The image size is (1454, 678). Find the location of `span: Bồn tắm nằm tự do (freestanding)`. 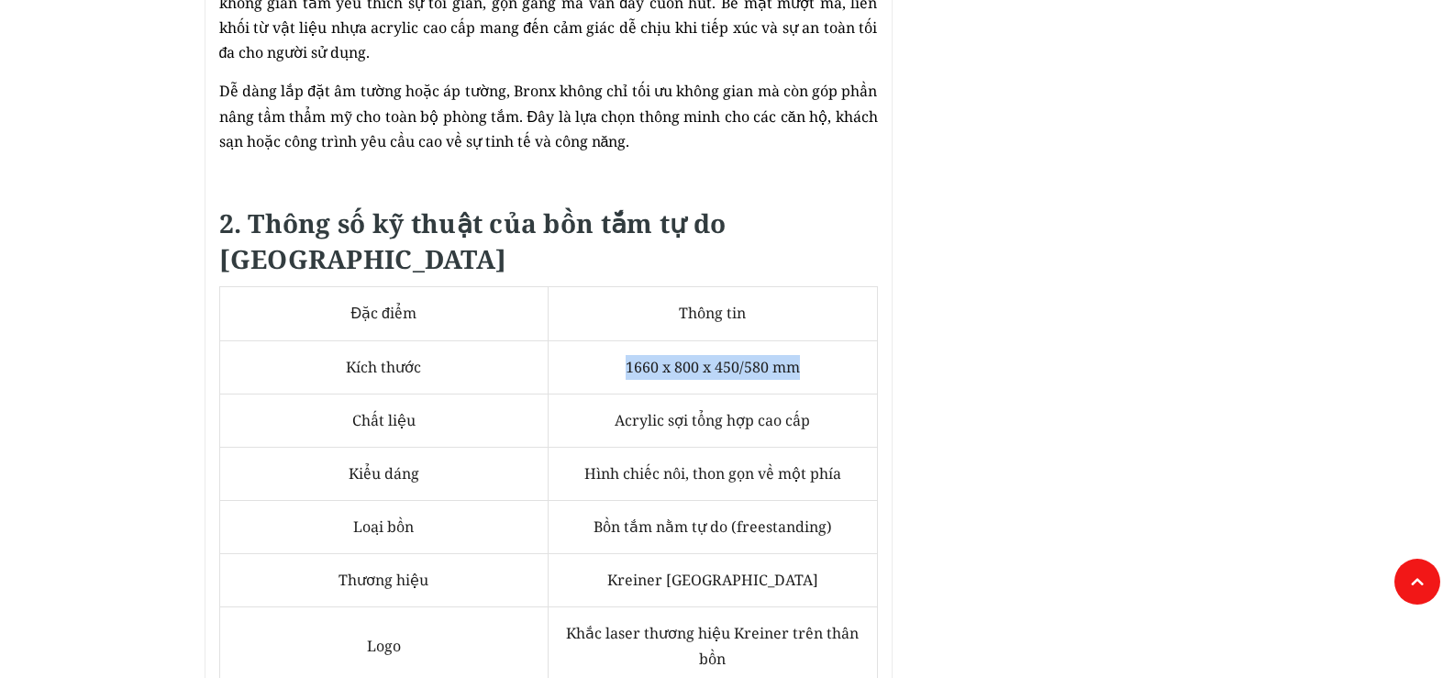

span: Bồn tắm nằm tự do (freestanding) is located at coordinates (713, 526).